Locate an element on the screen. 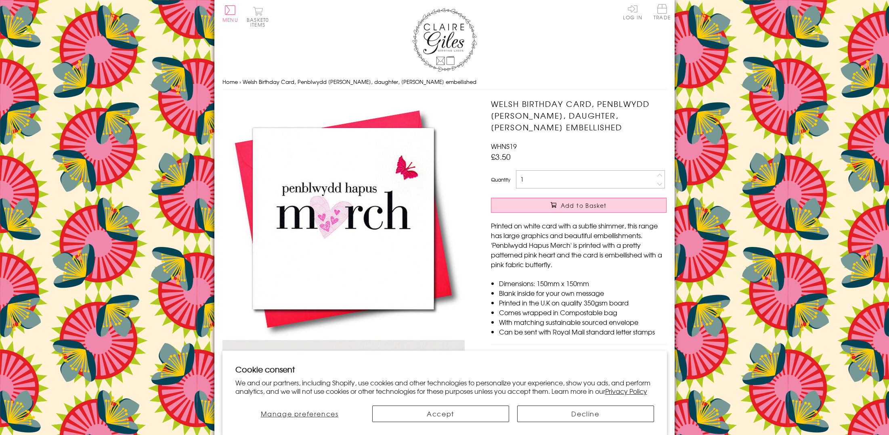 The width and height of the screenshot is (889, 435). p: We and our partners, including Shopify, use cookies and other technologies to personalize your ex... is located at coordinates (444, 387).